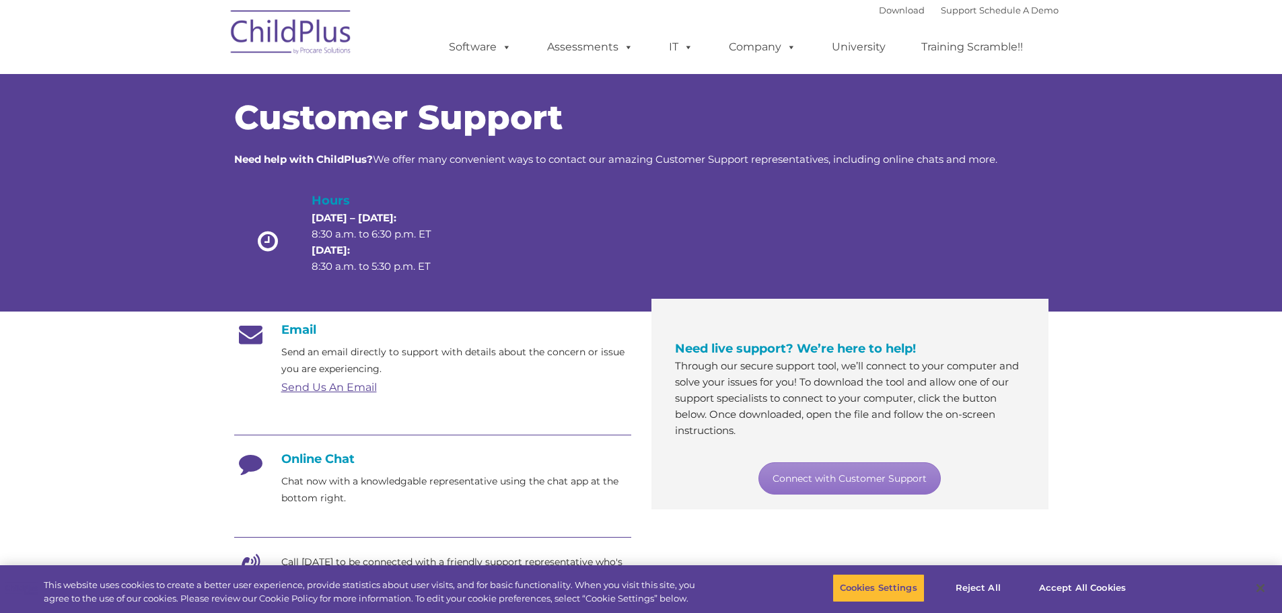 The image size is (1282, 613). I want to click on a: IT, so click(681, 47).